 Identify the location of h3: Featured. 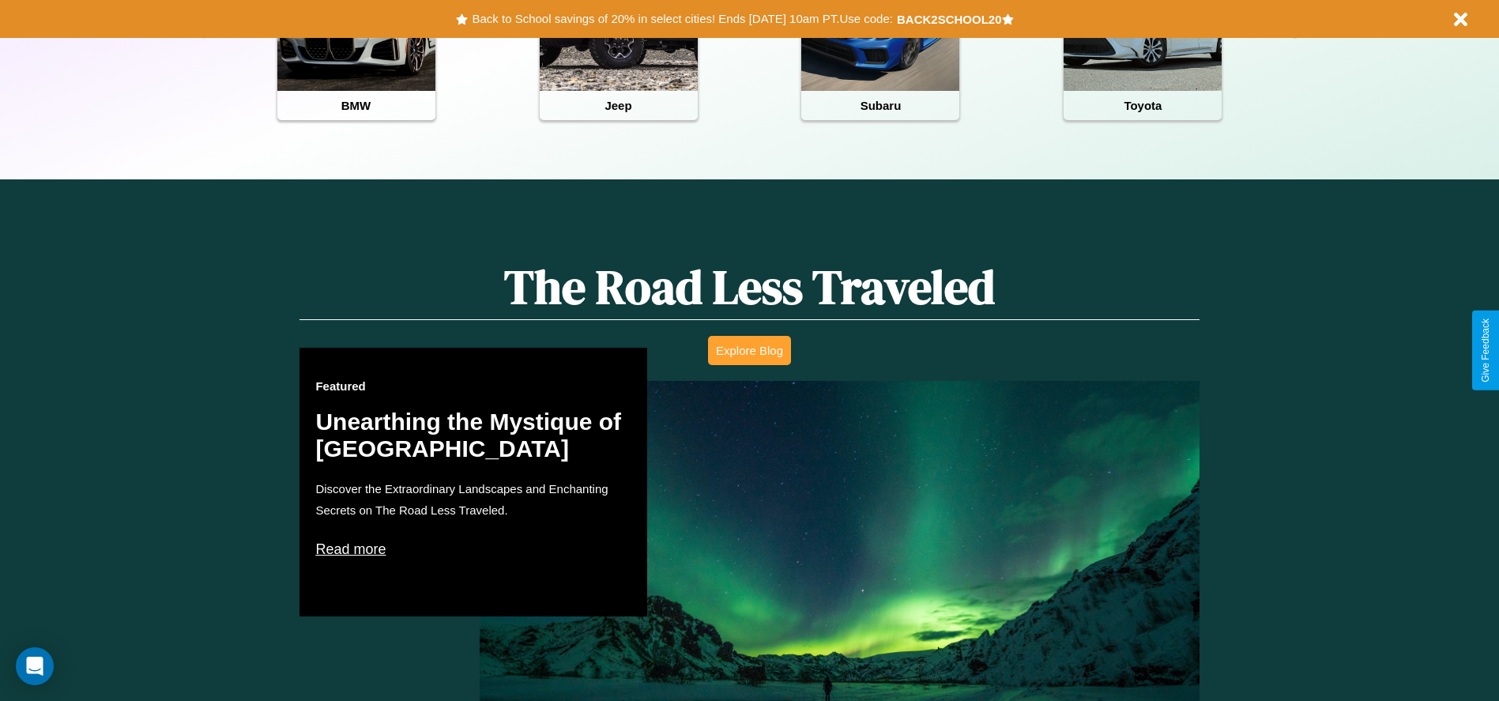
(473, 386).